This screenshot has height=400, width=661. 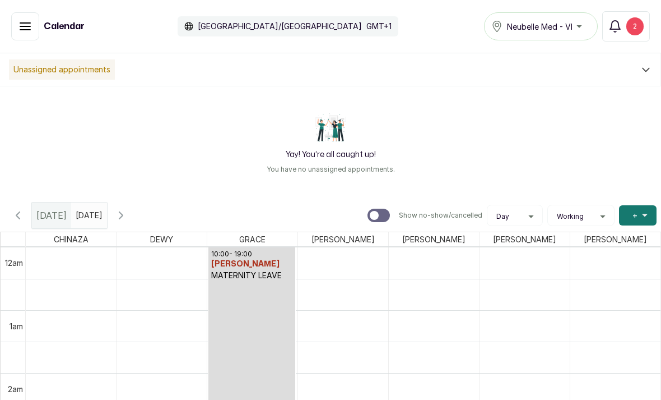 What do you see at coordinates (571, 216) in the screenshot?
I see `span: Working` at bounding box center [571, 216].